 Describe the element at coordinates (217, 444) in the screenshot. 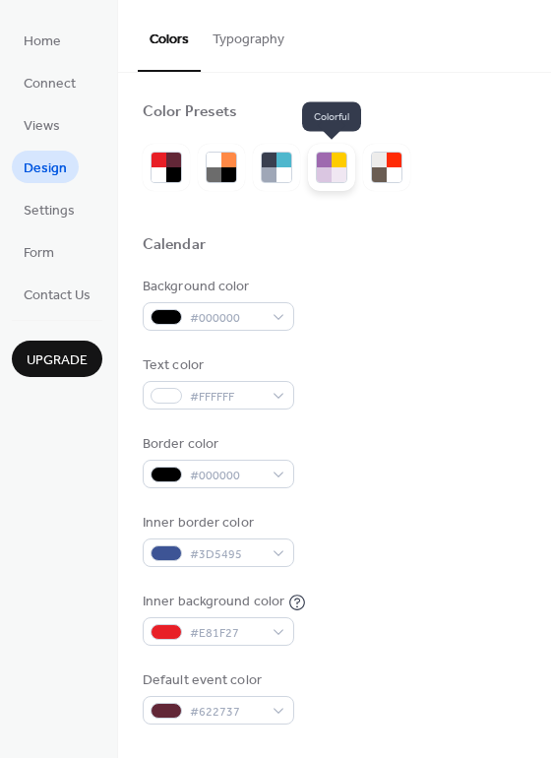

I see `div: Border color` at that location.